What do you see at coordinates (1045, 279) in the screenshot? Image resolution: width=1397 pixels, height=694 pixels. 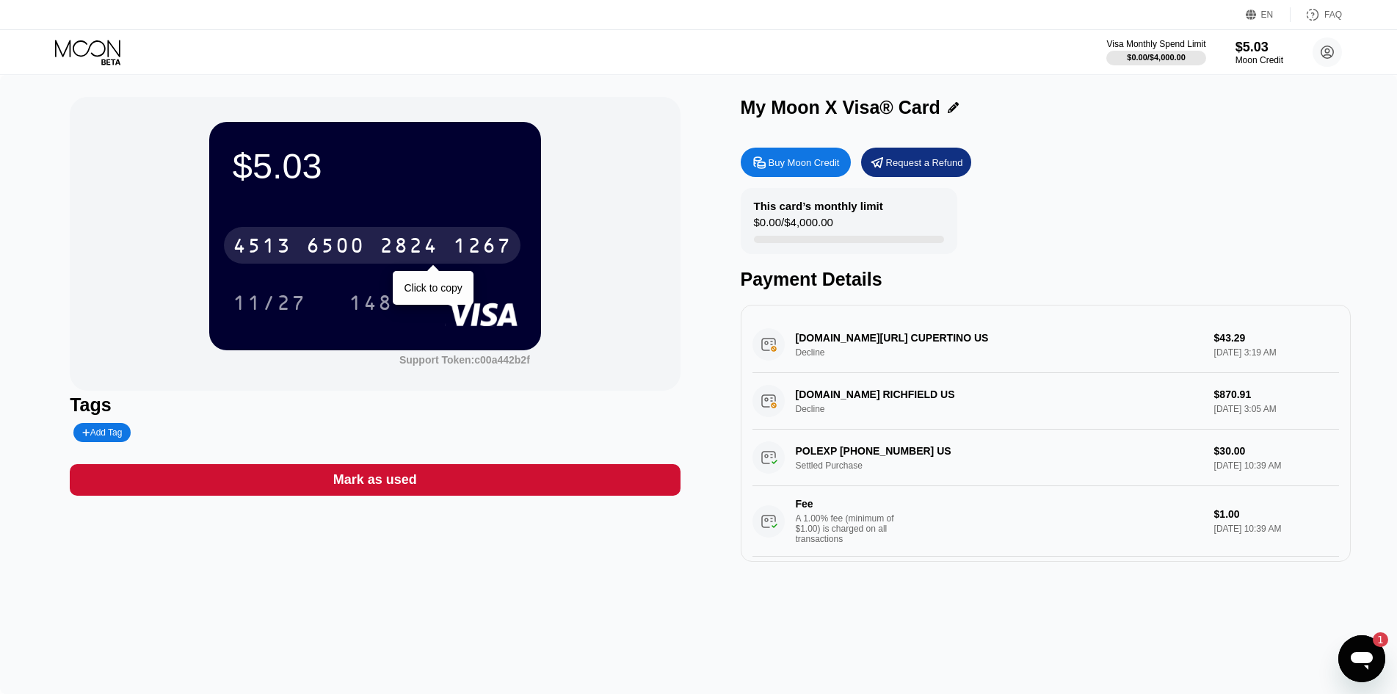 I see `div: Payment Details` at bounding box center [1045, 279].